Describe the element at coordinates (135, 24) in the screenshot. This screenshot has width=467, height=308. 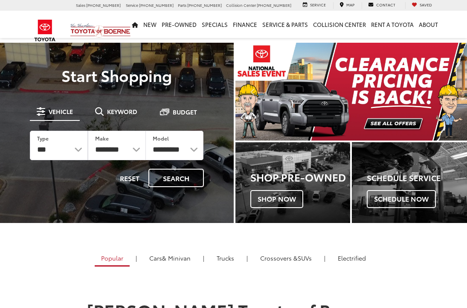
I see `a: Home` at that location.